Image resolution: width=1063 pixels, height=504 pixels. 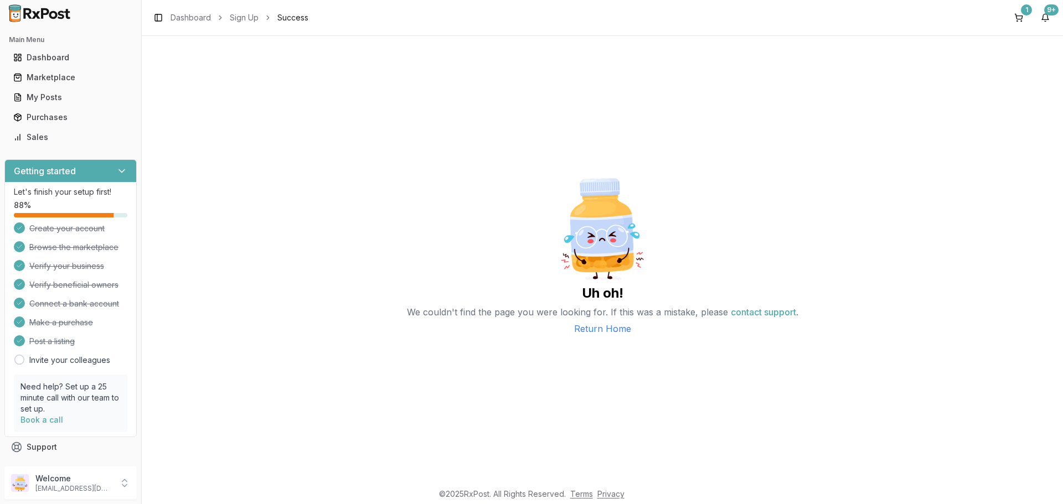 What do you see at coordinates (45, 467) in the screenshot?
I see `span: Feedback` at bounding box center [45, 467].